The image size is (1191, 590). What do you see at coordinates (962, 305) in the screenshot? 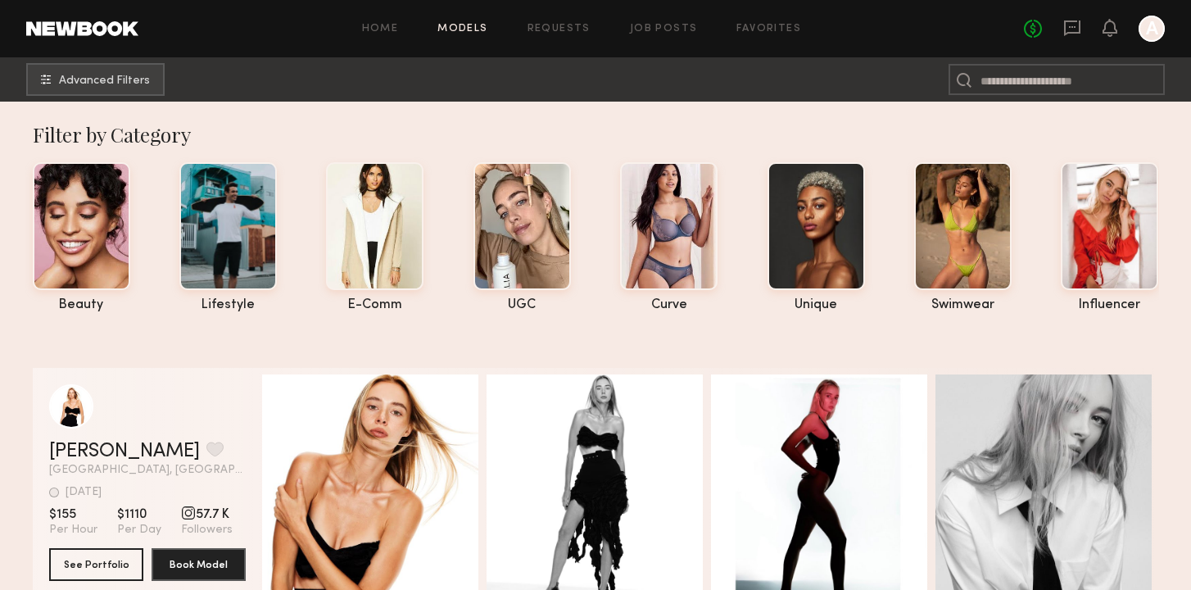
I see `div: swimwear` at bounding box center [962, 305].